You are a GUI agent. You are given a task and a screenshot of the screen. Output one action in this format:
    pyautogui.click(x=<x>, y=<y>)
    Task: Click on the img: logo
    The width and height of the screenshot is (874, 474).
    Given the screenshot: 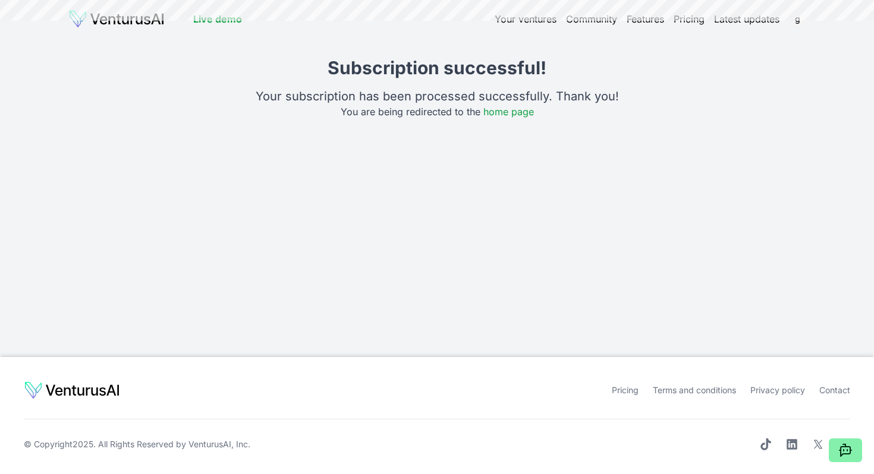 What is the action you would take?
    pyautogui.click(x=72, y=390)
    